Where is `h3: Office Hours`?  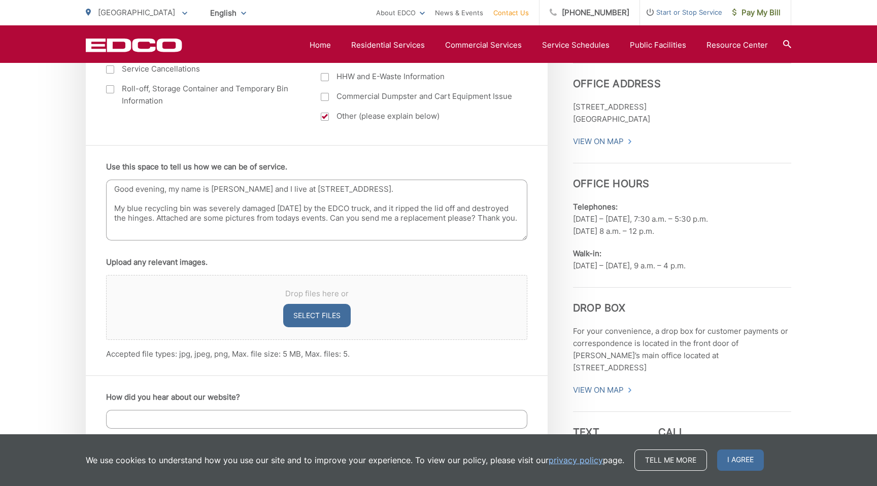 h3: Office Hours is located at coordinates (682, 176).